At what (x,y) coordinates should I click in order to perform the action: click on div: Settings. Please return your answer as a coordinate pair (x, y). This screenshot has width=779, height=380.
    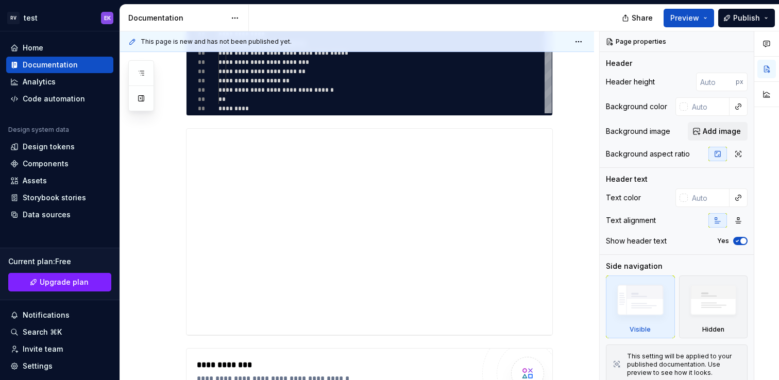
    Looking at the image, I should click on (38, 366).